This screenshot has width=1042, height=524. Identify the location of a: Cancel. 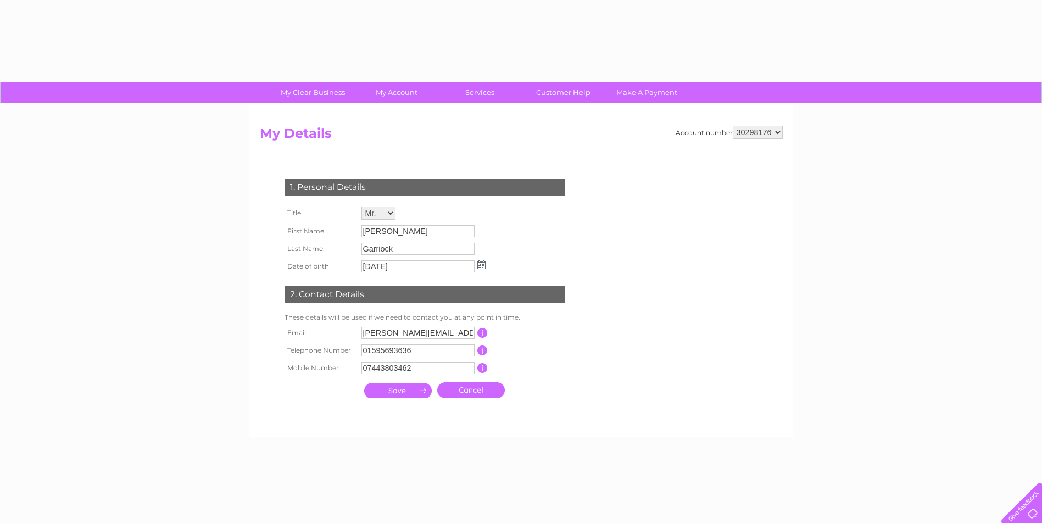
(471, 390).